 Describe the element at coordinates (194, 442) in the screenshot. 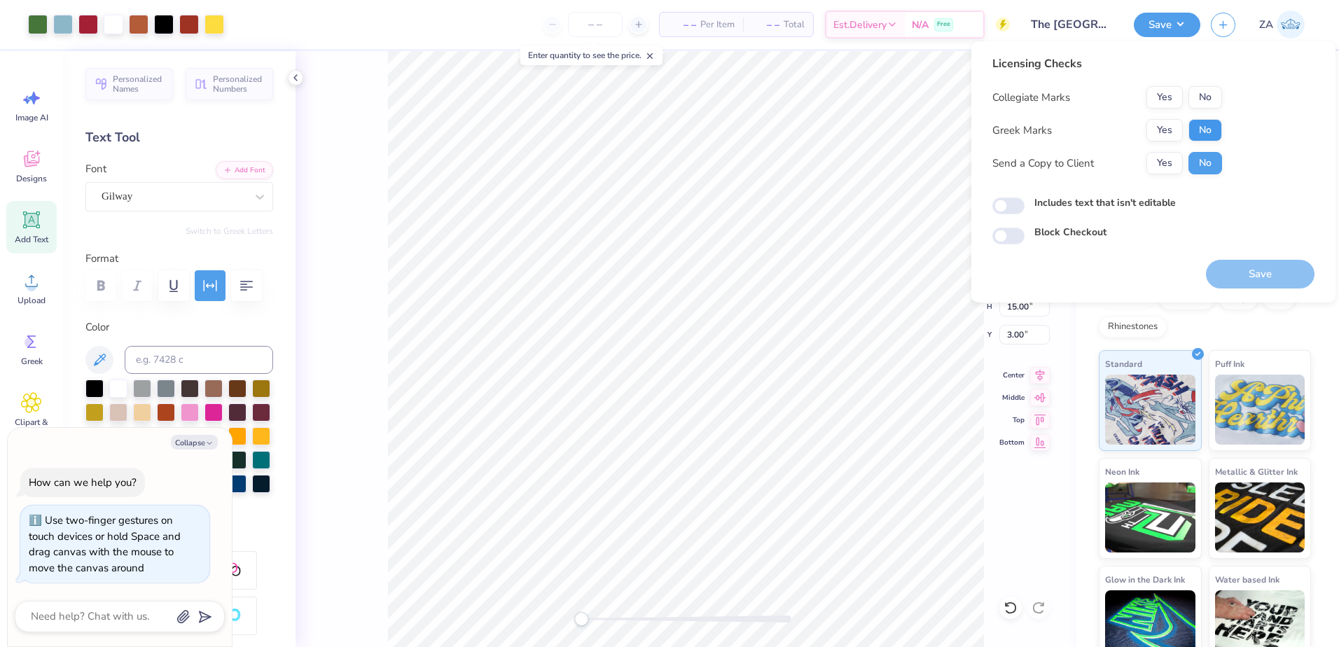

I see `button: Collapse` at that location.